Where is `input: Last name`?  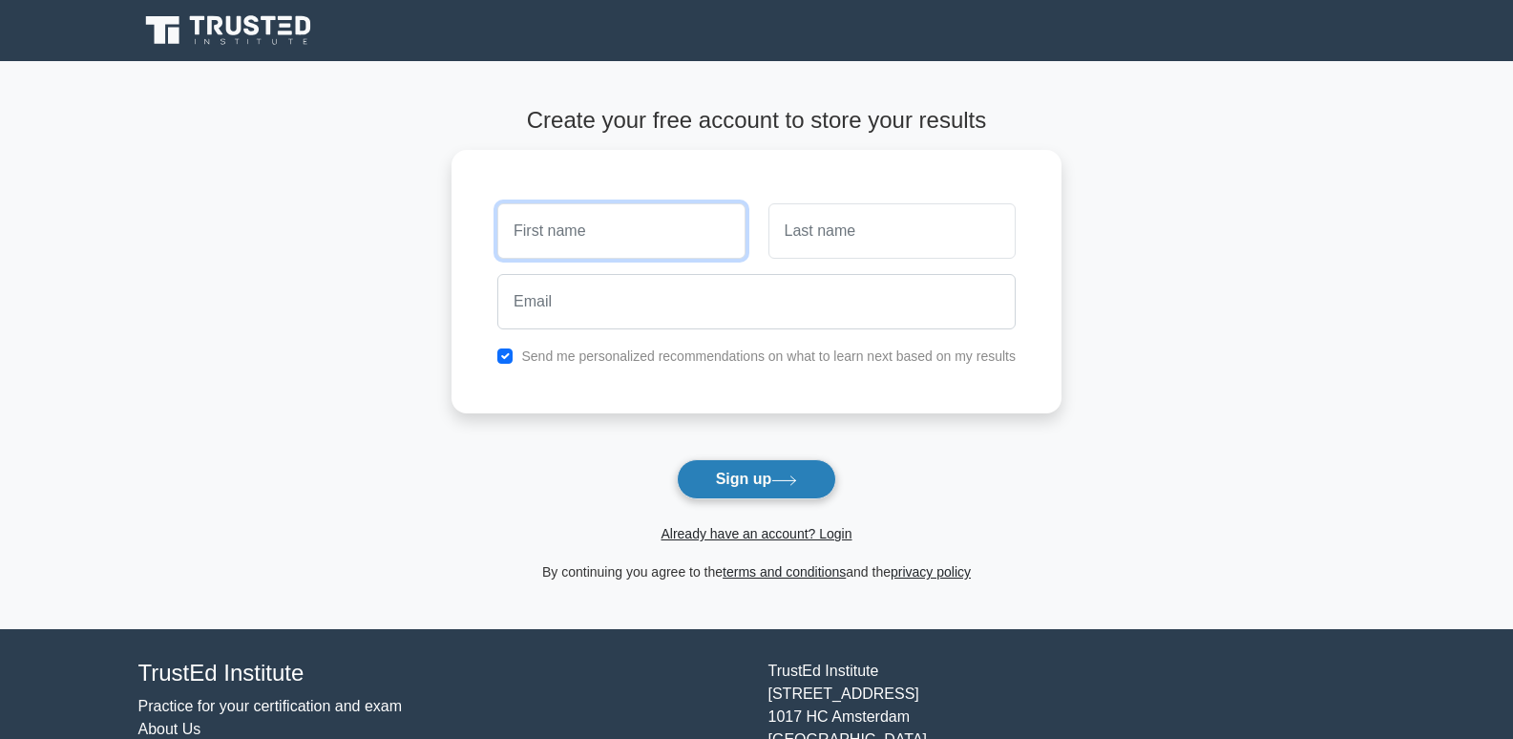 input: Last name is located at coordinates (892, 231).